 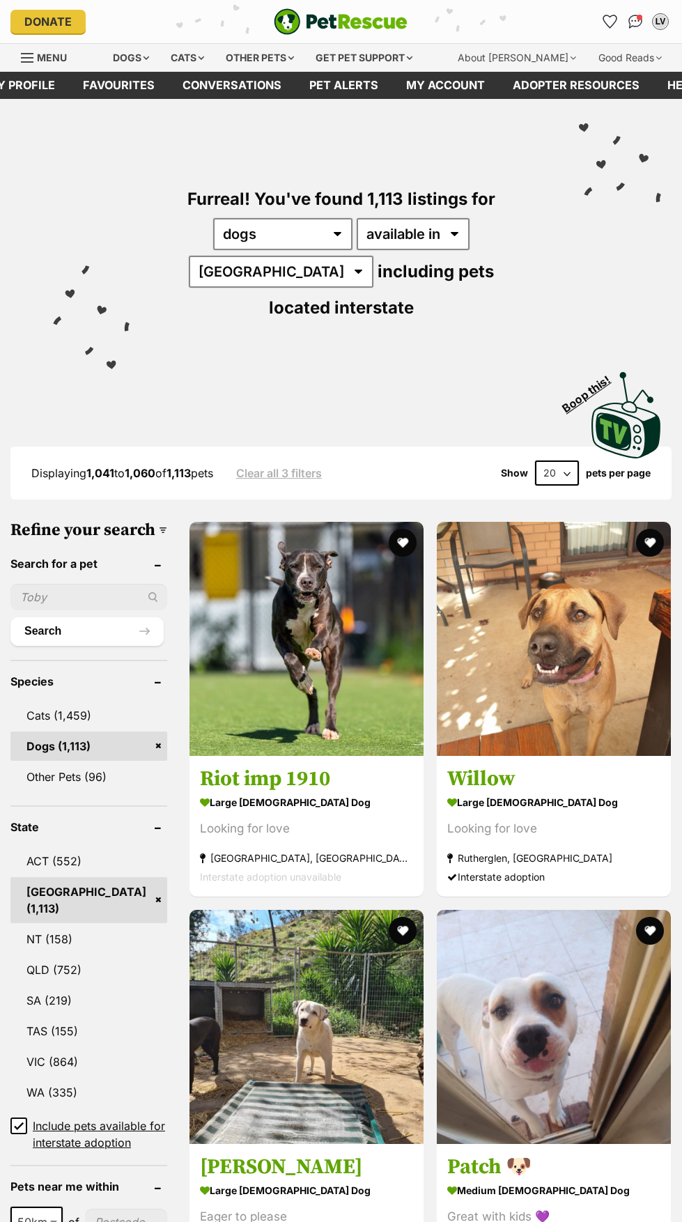 I want to click on span: Include pets available for interstate adoption, so click(x=100, y=1134).